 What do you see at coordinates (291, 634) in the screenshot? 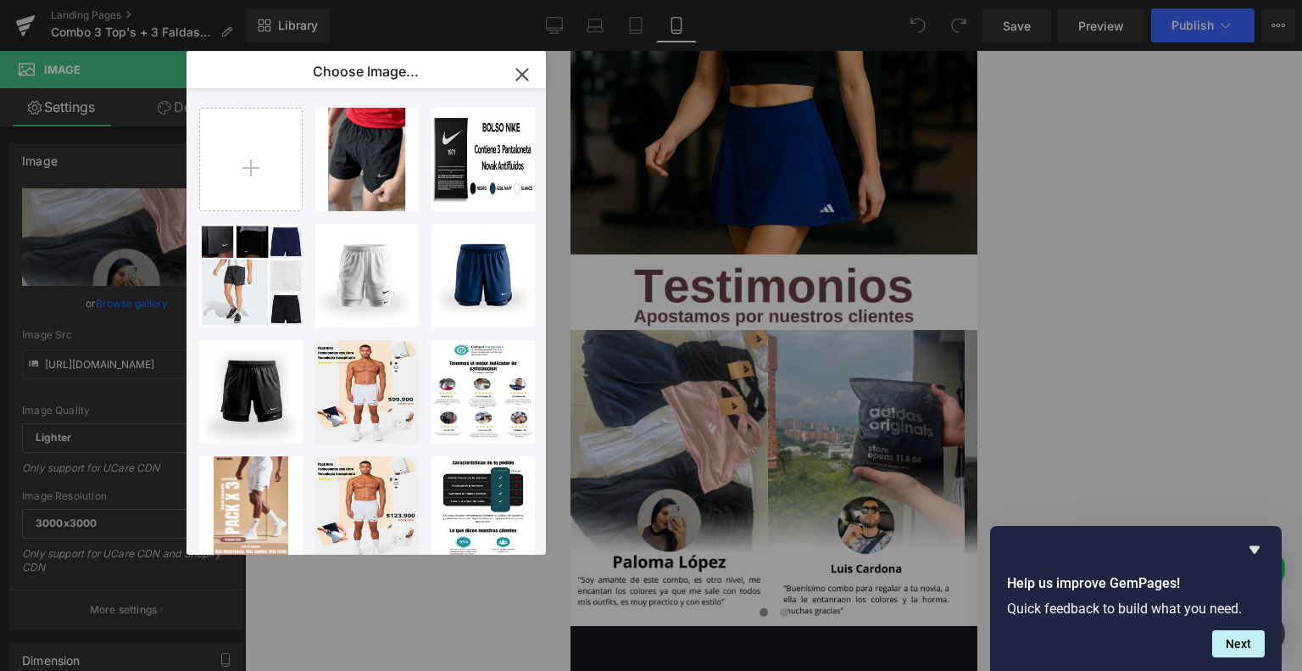
I see `span: DEVOLUCIONES Y GARANTIAS` at bounding box center [291, 634].